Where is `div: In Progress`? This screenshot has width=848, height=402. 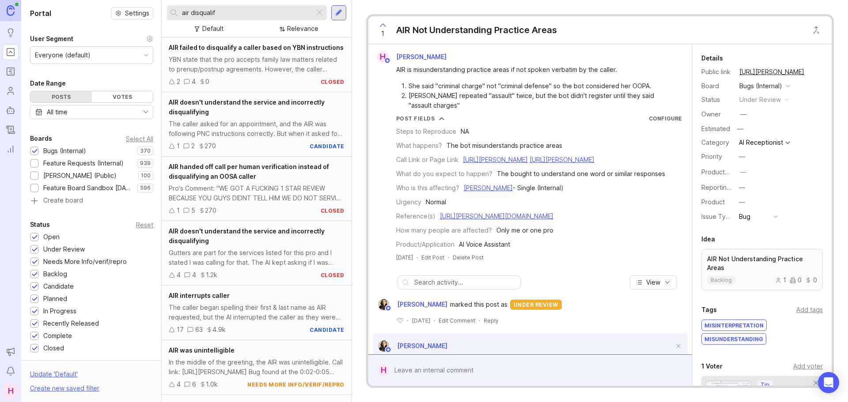
div: In Progress is located at coordinates (60, 311).